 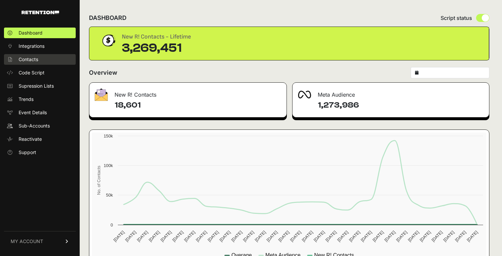 I want to click on h2: Overview, so click(x=103, y=73).